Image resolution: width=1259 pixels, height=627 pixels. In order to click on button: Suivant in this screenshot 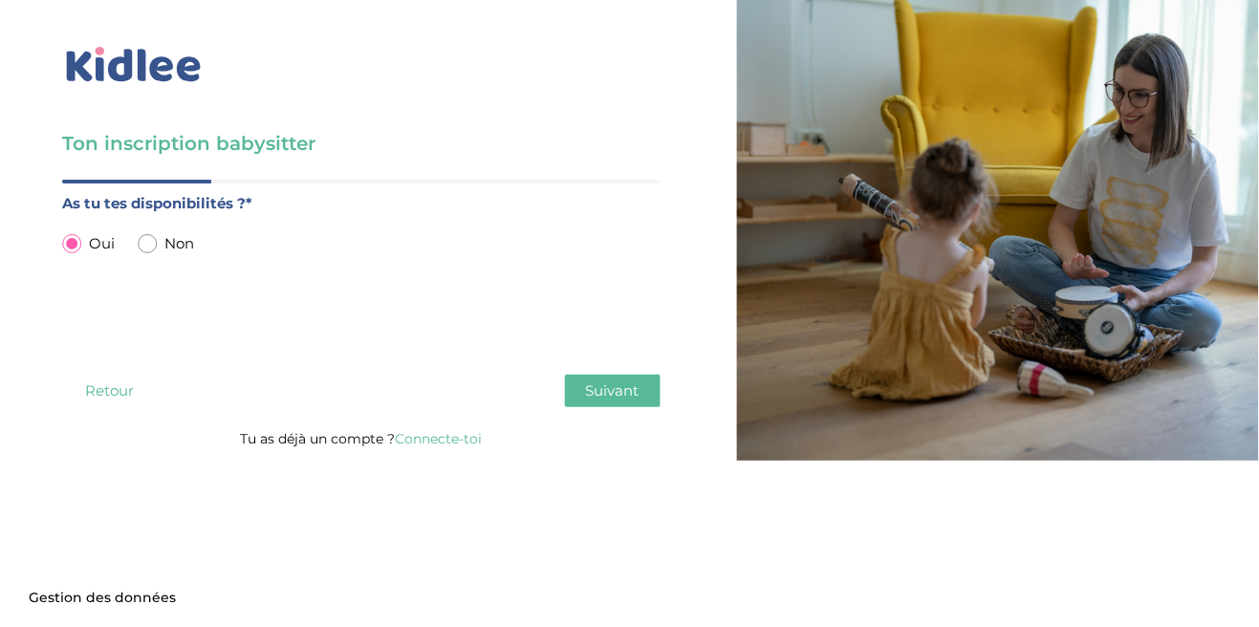, I will do `click(613, 391)`.